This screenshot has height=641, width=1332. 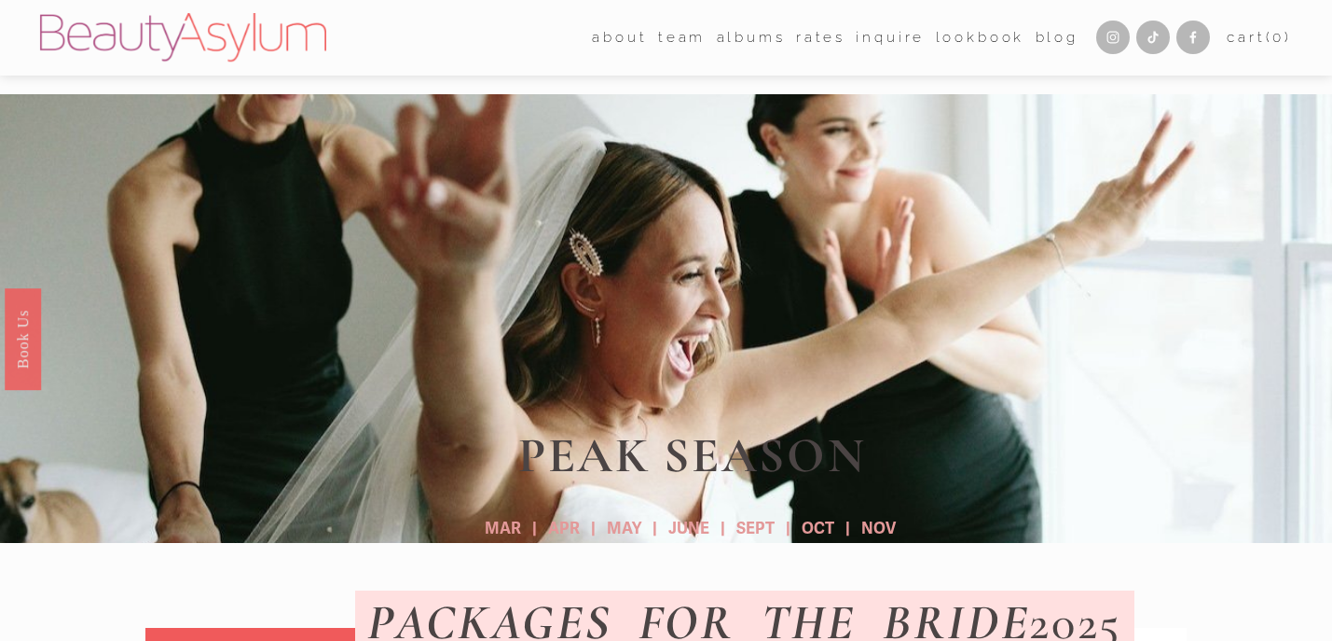 I want to click on span: about, so click(x=619, y=38).